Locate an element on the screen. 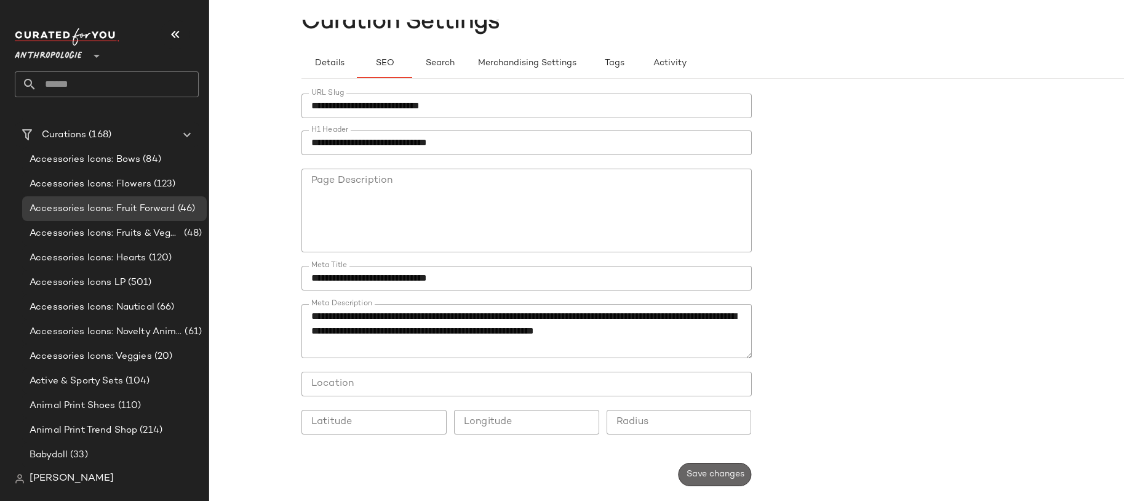 The width and height of the screenshot is (1124, 501). span: Animal Print Shoes is located at coordinates (73, 405).